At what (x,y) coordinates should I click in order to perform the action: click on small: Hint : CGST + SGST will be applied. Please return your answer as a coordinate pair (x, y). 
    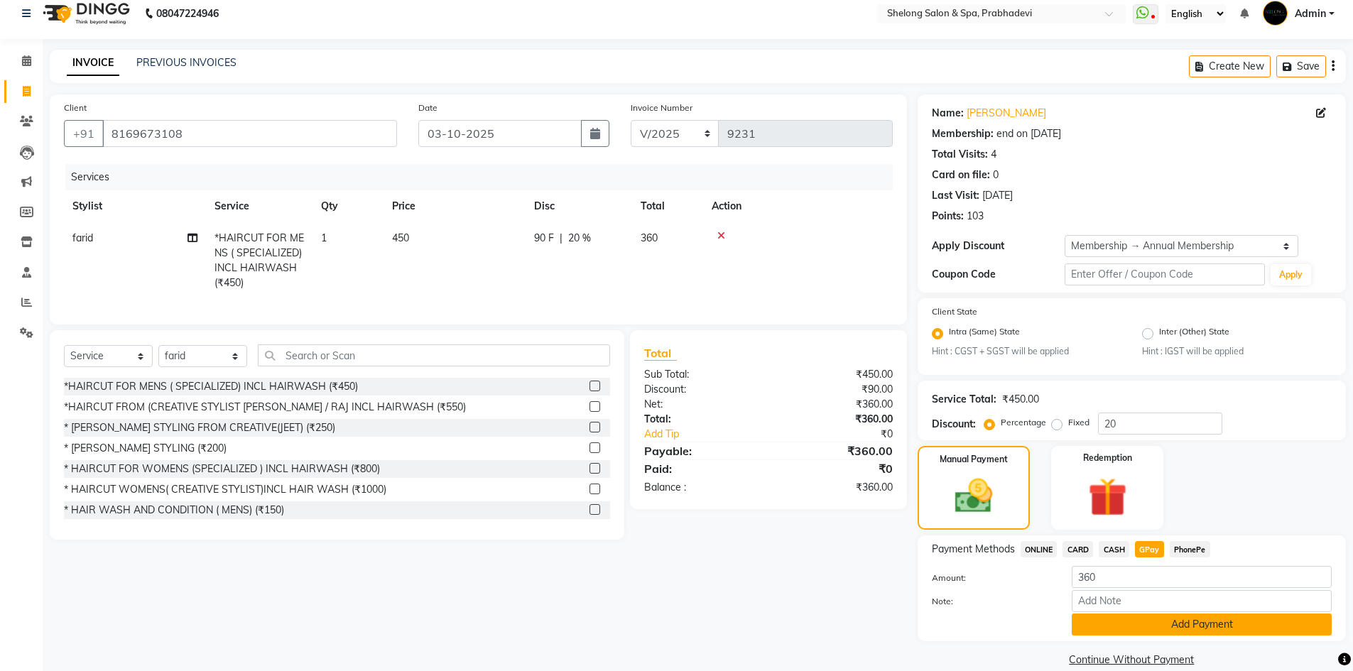
    Looking at the image, I should click on (1026, 352).